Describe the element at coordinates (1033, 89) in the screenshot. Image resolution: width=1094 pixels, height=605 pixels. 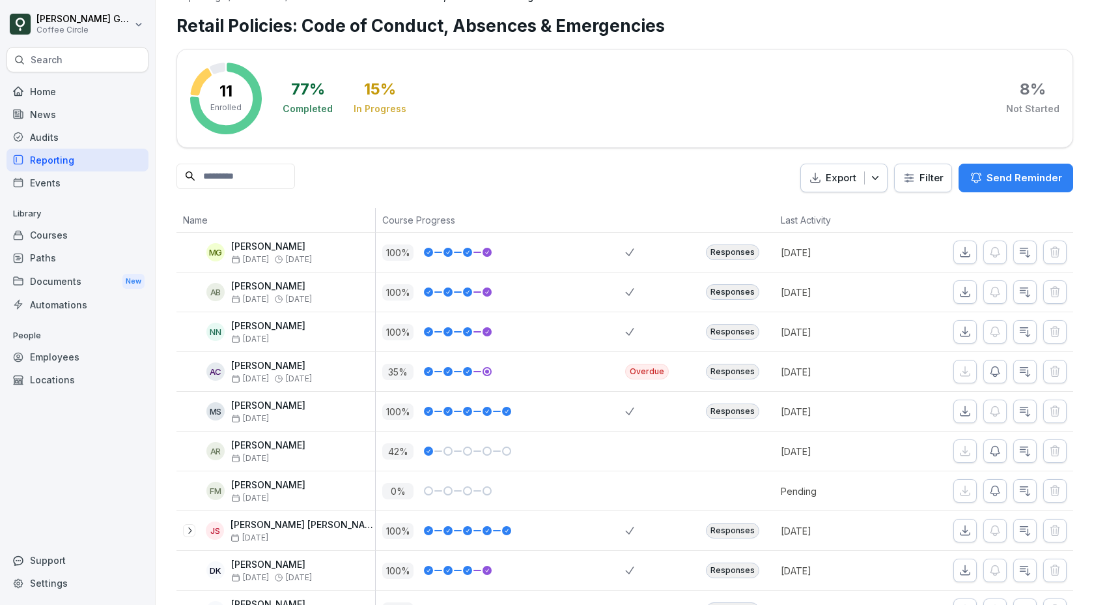
I see `div: 8 %` at that location.